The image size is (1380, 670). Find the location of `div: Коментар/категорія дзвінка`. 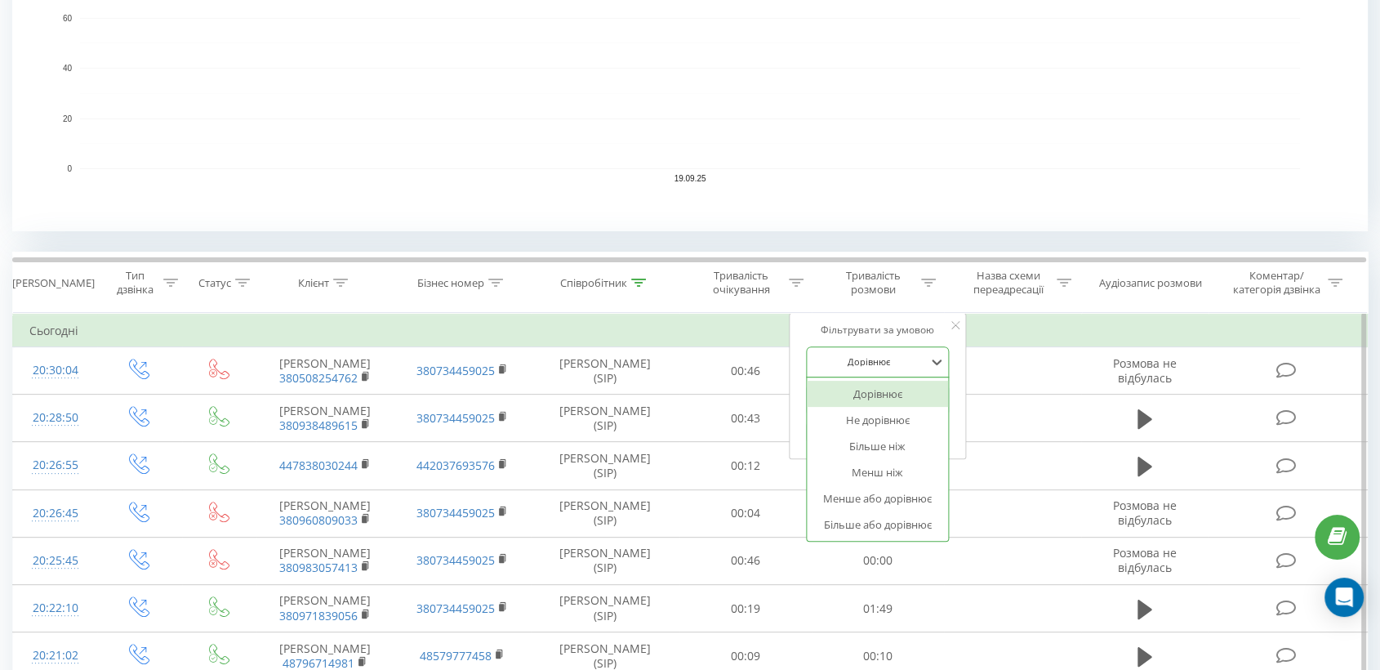

div: Коментар/категорія дзвінка is located at coordinates (1276, 283).